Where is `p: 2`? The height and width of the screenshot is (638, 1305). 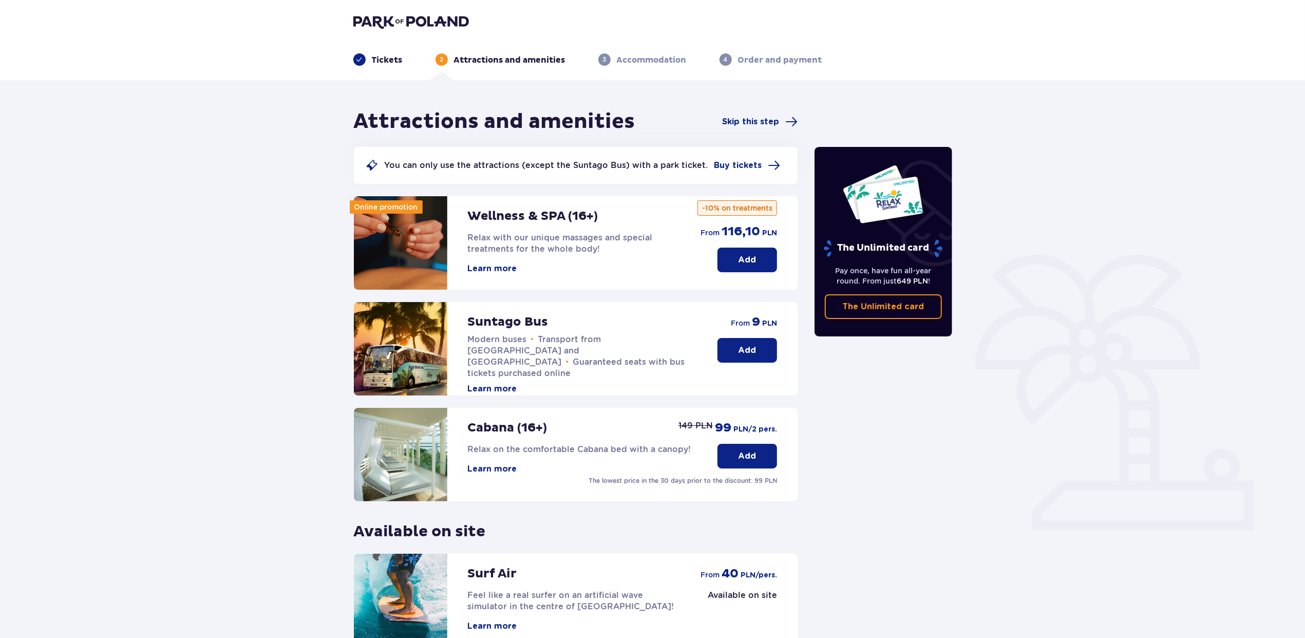
p: 2 is located at coordinates (441, 60).